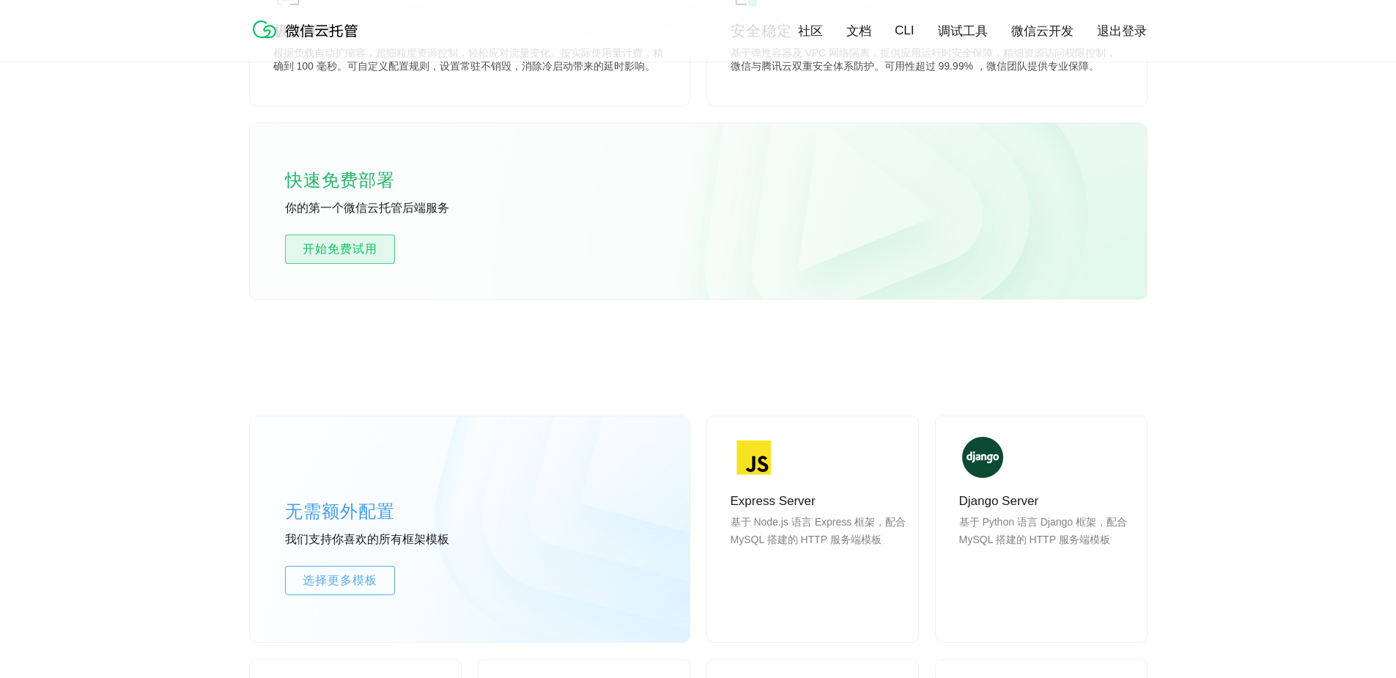 This screenshot has width=1396, height=678. Describe the element at coordinates (395, 540) in the screenshot. I see `p: 我们支持你喜欢的所有框架模板` at that location.